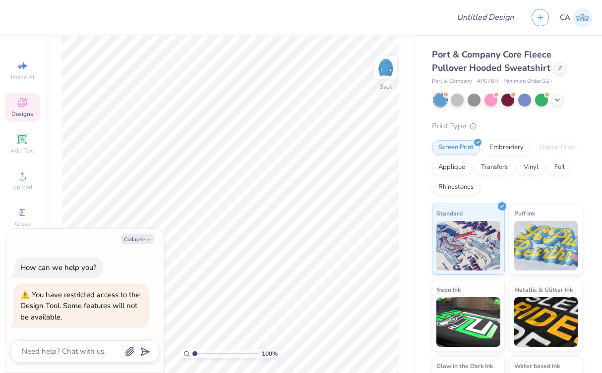 The width and height of the screenshot is (602, 373). Describe the element at coordinates (22, 187) in the screenshot. I see `span: Upload` at that location.